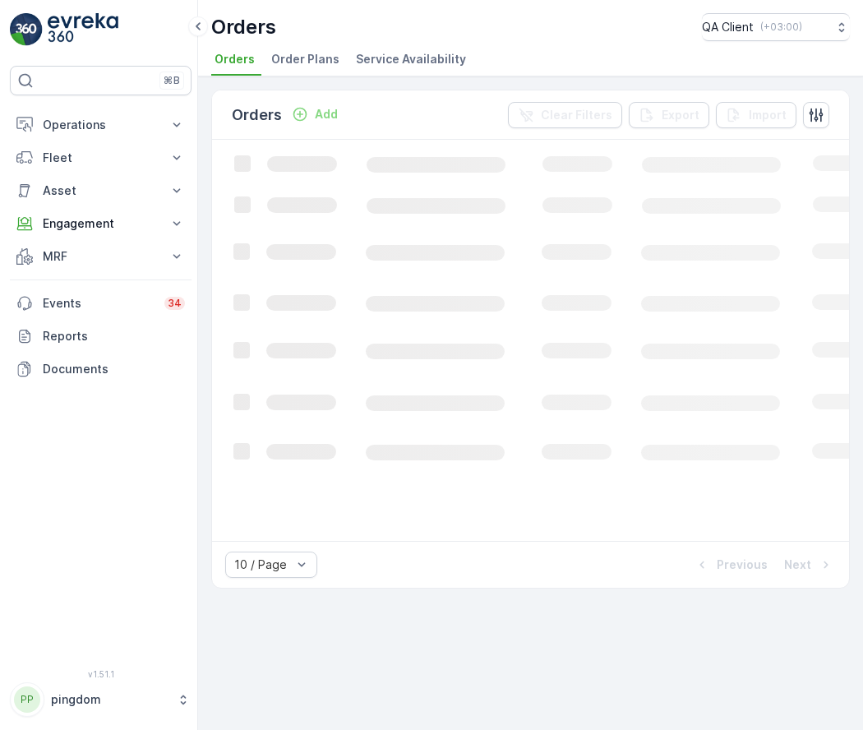  Describe the element at coordinates (731, 565) in the screenshot. I see `button: Previous` at that location.